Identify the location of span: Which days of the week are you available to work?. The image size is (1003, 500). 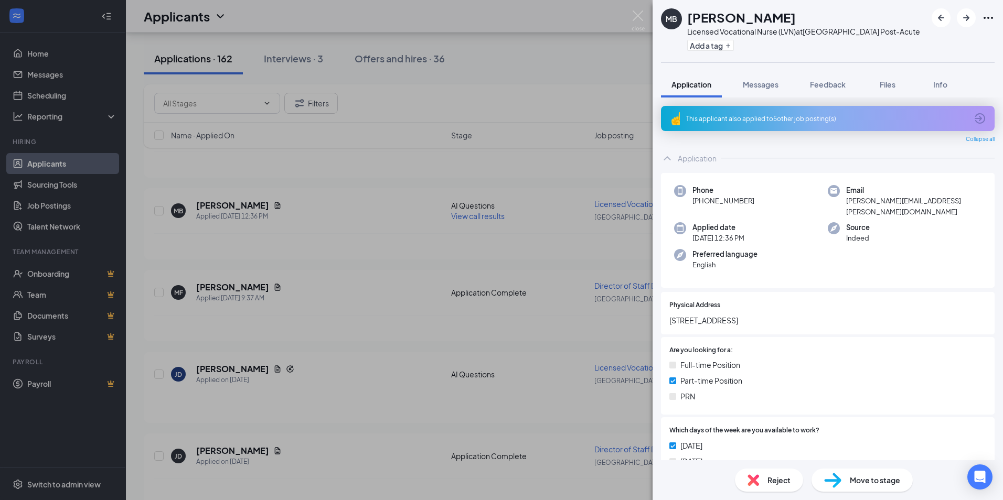
(744, 431).